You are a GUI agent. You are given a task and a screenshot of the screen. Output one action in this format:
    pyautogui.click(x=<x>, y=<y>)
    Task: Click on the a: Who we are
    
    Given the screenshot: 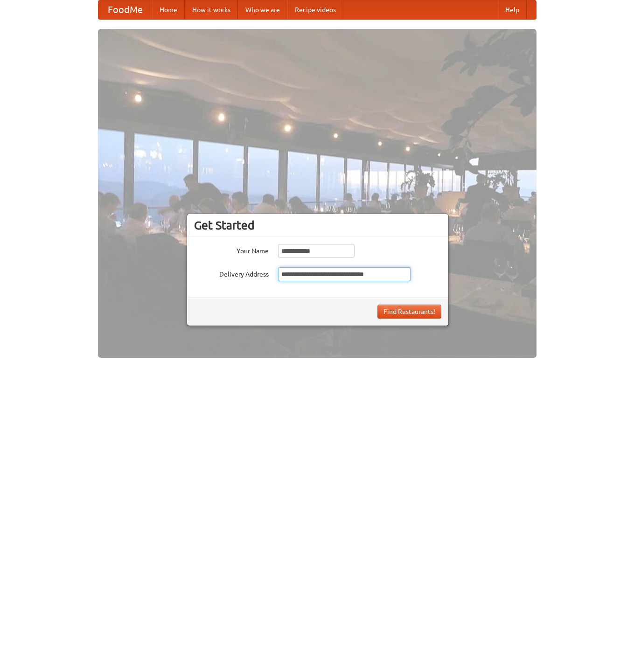 What is the action you would take?
    pyautogui.click(x=262, y=10)
    